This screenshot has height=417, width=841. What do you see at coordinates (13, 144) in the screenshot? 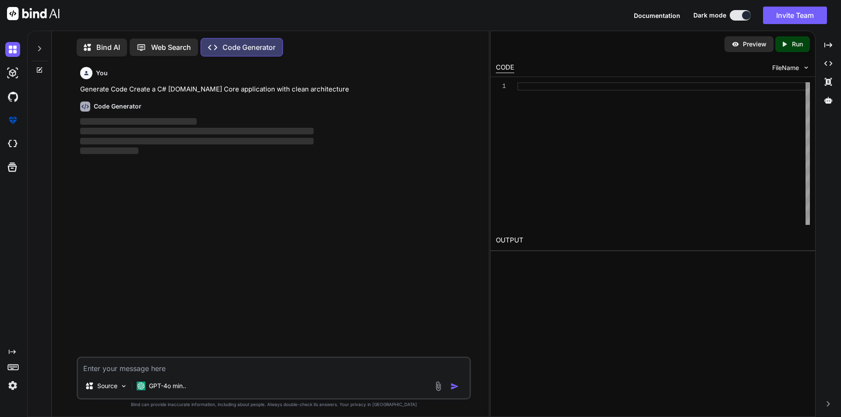
I see `img: cloudideIcon` at bounding box center [13, 144].